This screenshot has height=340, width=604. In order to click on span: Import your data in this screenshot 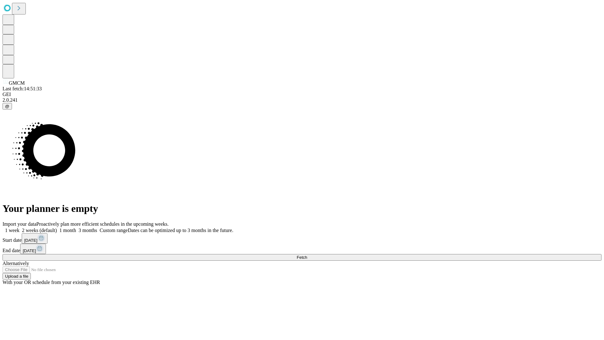, I will do `click(19, 224)`.